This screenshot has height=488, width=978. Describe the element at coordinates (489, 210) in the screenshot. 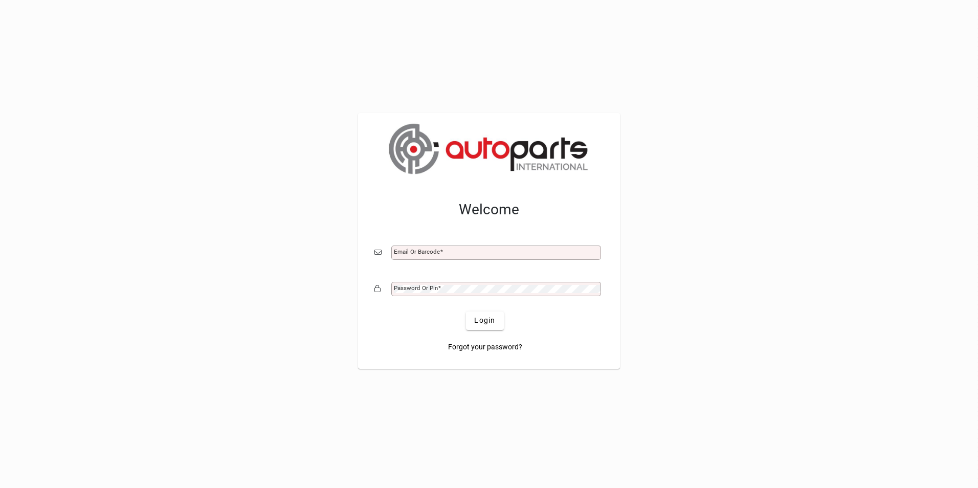

I see `h2: Welcome` at that location.